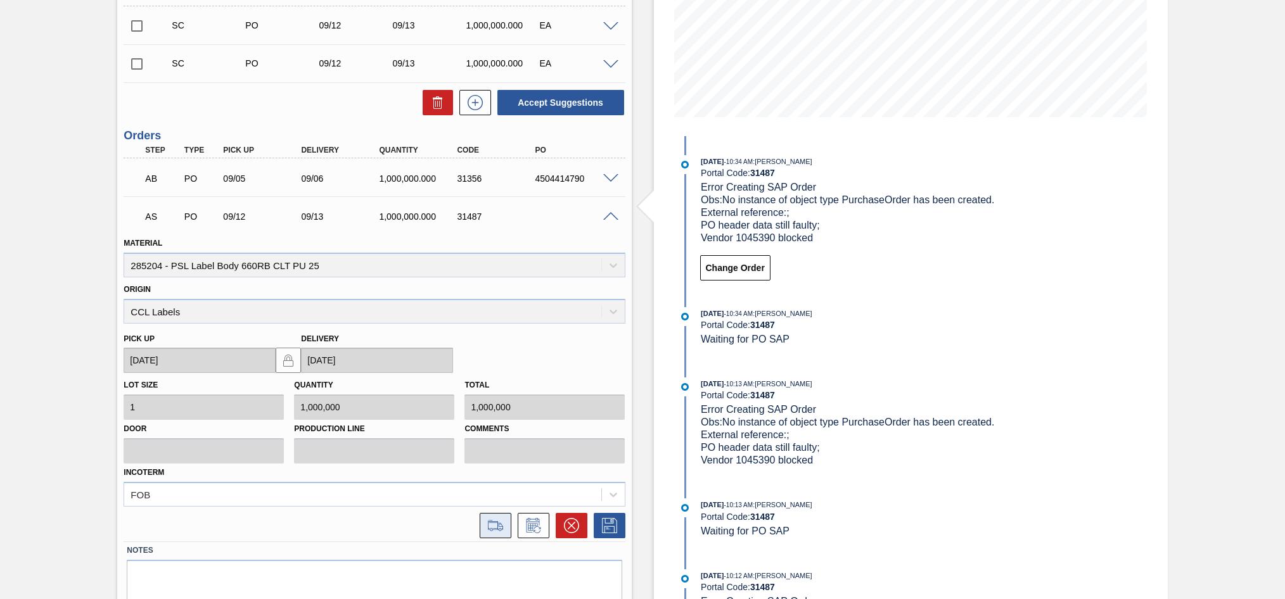  I want to click on div: Step, so click(162, 150).